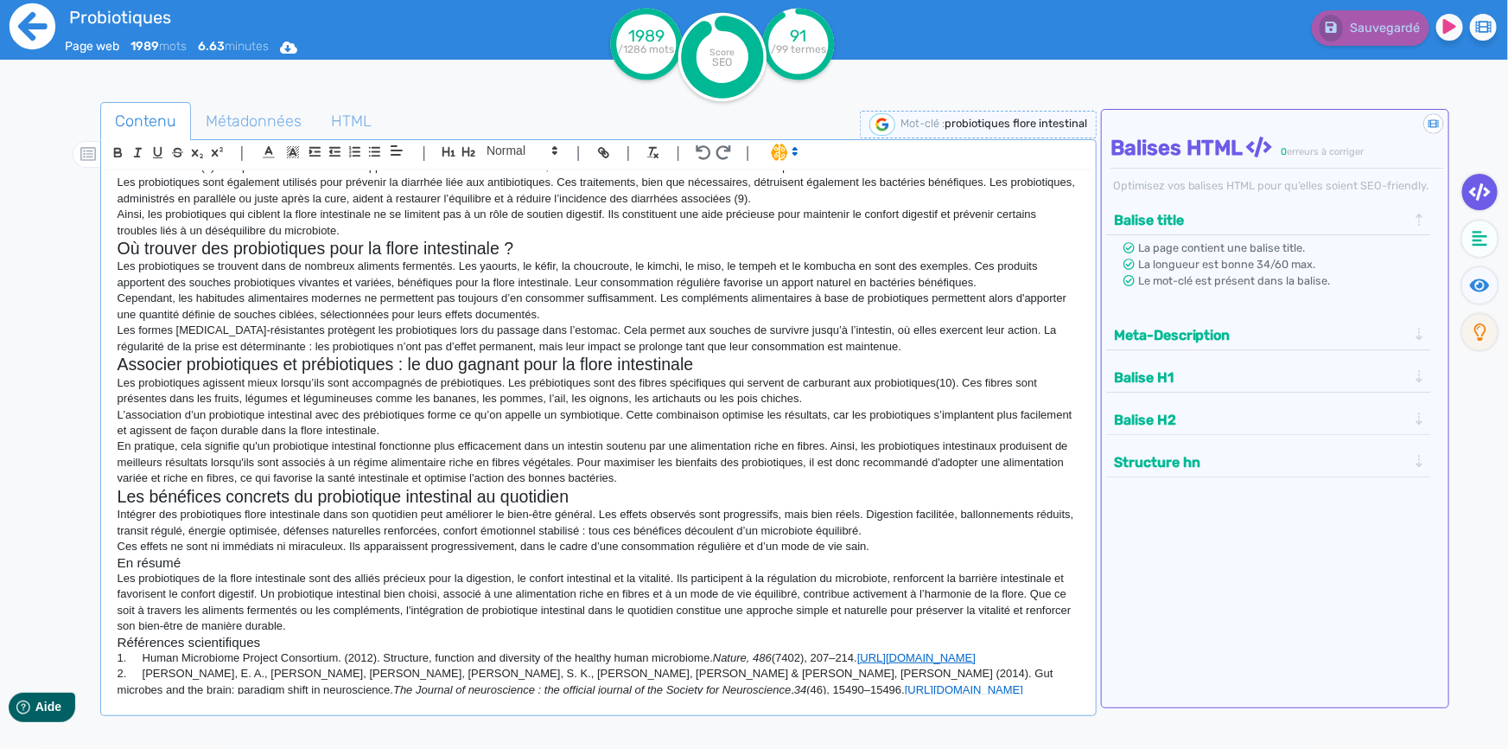 This screenshot has width=1508, height=749. What do you see at coordinates (1269, 419) in the screenshot?
I see `div: Balise H2` at bounding box center [1269, 419].